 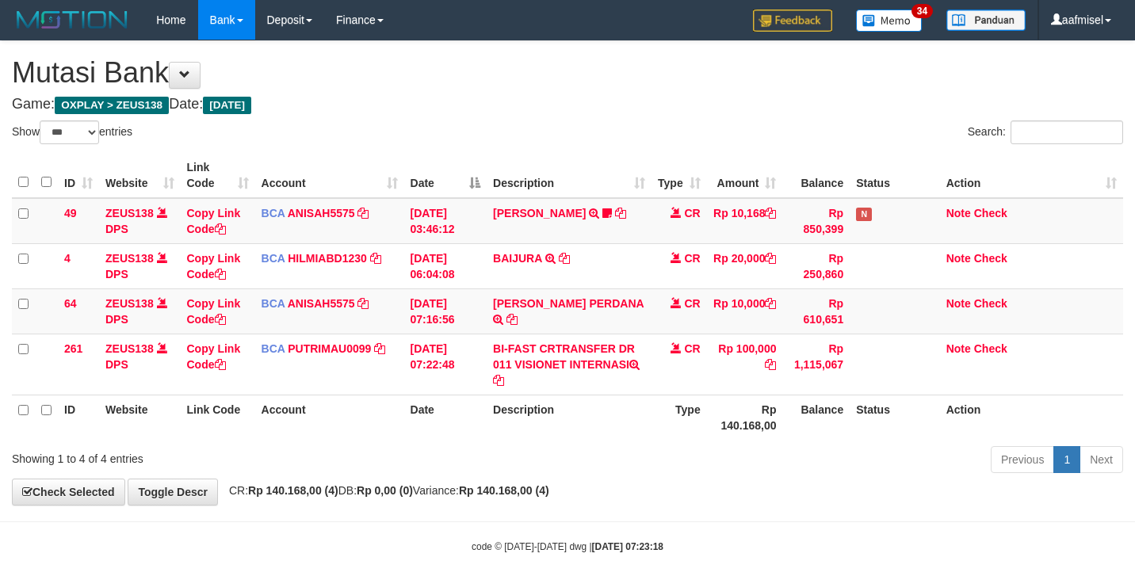 What do you see at coordinates (321, 303) in the screenshot?
I see `a: ANISAH5575` at bounding box center [321, 303].